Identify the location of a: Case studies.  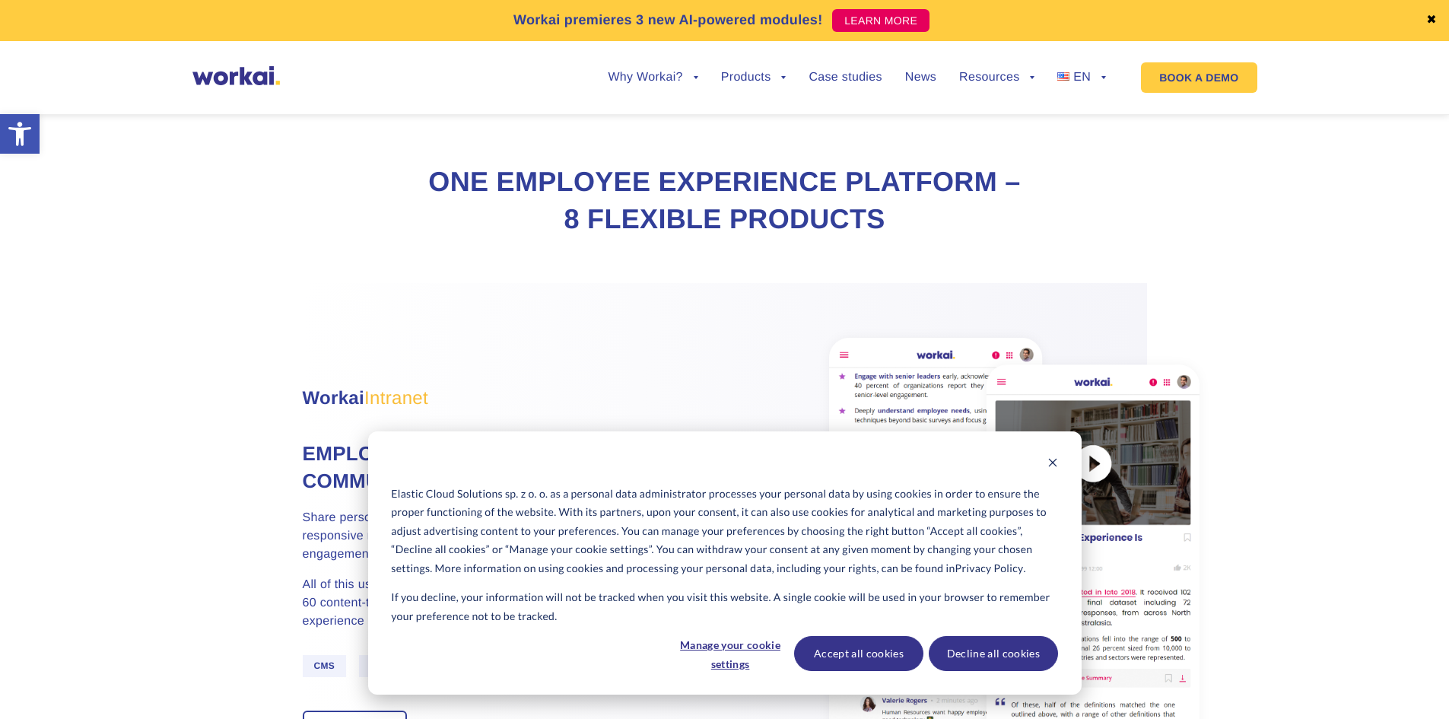
(845, 78).